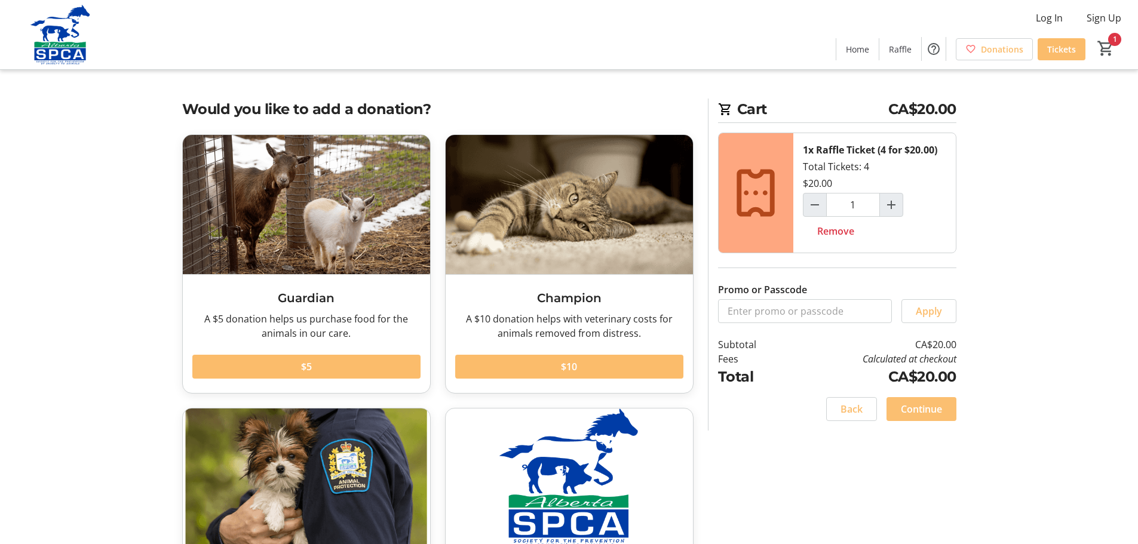 The height and width of the screenshot is (544, 1138). Describe the element at coordinates (922, 109) in the screenshot. I see `span: CA$20.00` at that location.